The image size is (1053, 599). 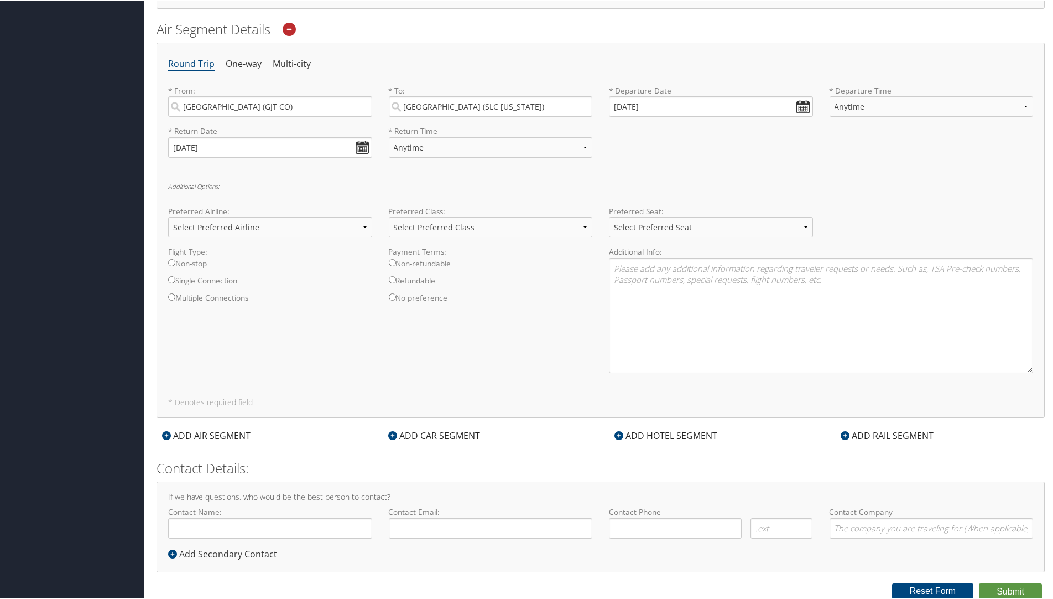 I want to click on label: * Return Time, so click(x=491, y=130).